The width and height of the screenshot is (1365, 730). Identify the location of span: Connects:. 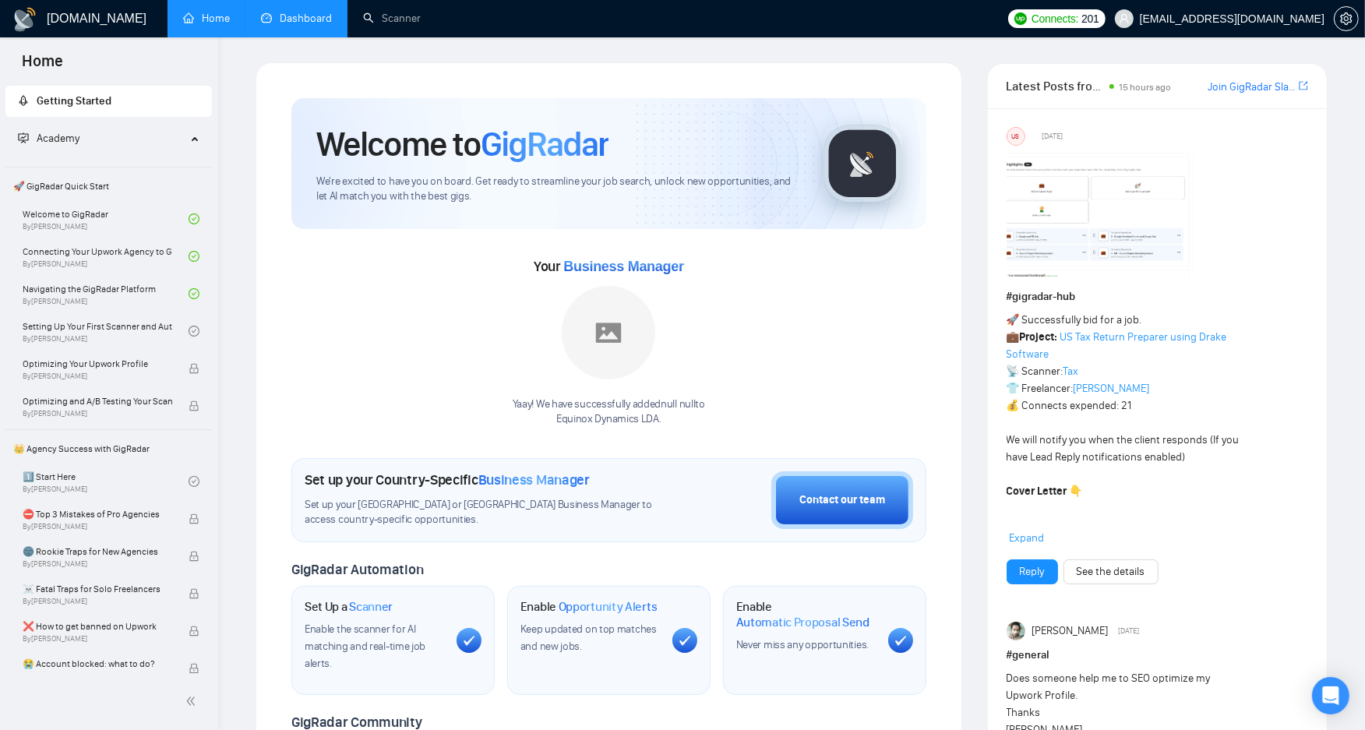
(1055, 19).